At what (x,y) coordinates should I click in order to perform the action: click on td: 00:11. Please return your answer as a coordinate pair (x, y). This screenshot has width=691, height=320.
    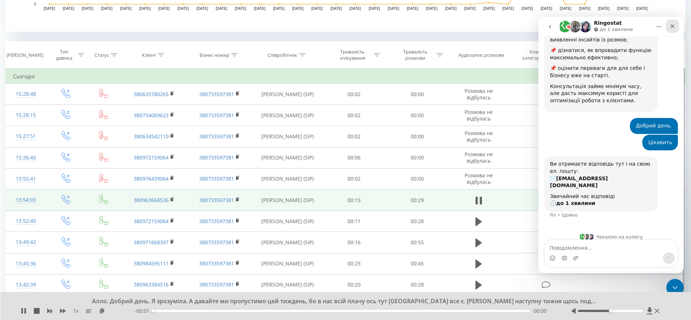
    Looking at the image, I should click on (354, 221).